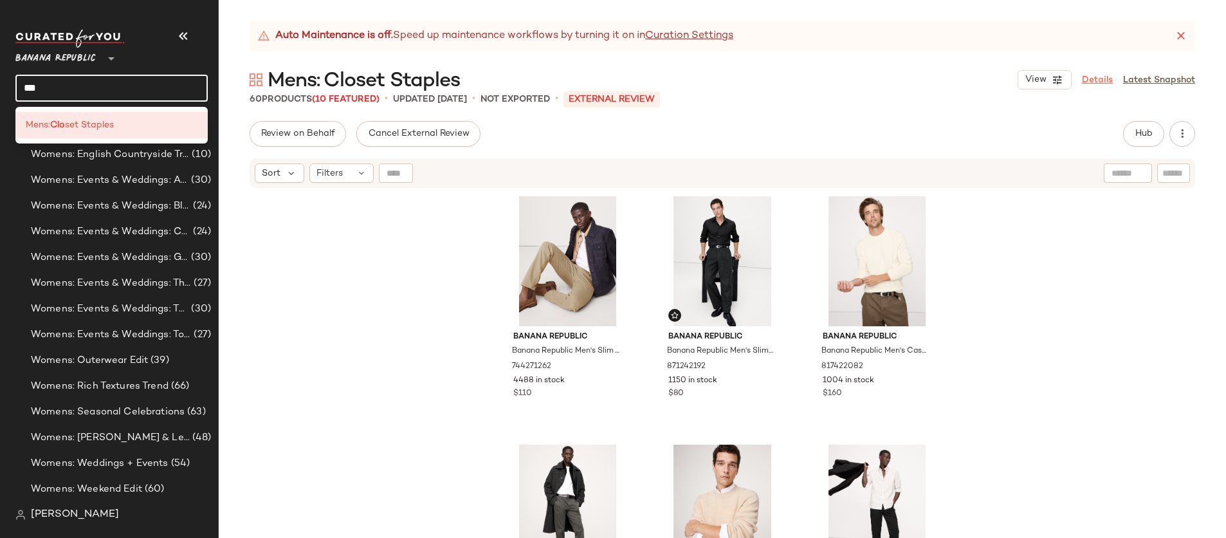  Describe the element at coordinates (100, 386) in the screenshot. I see `span: Womens: Rich Textures Trend` at that location.